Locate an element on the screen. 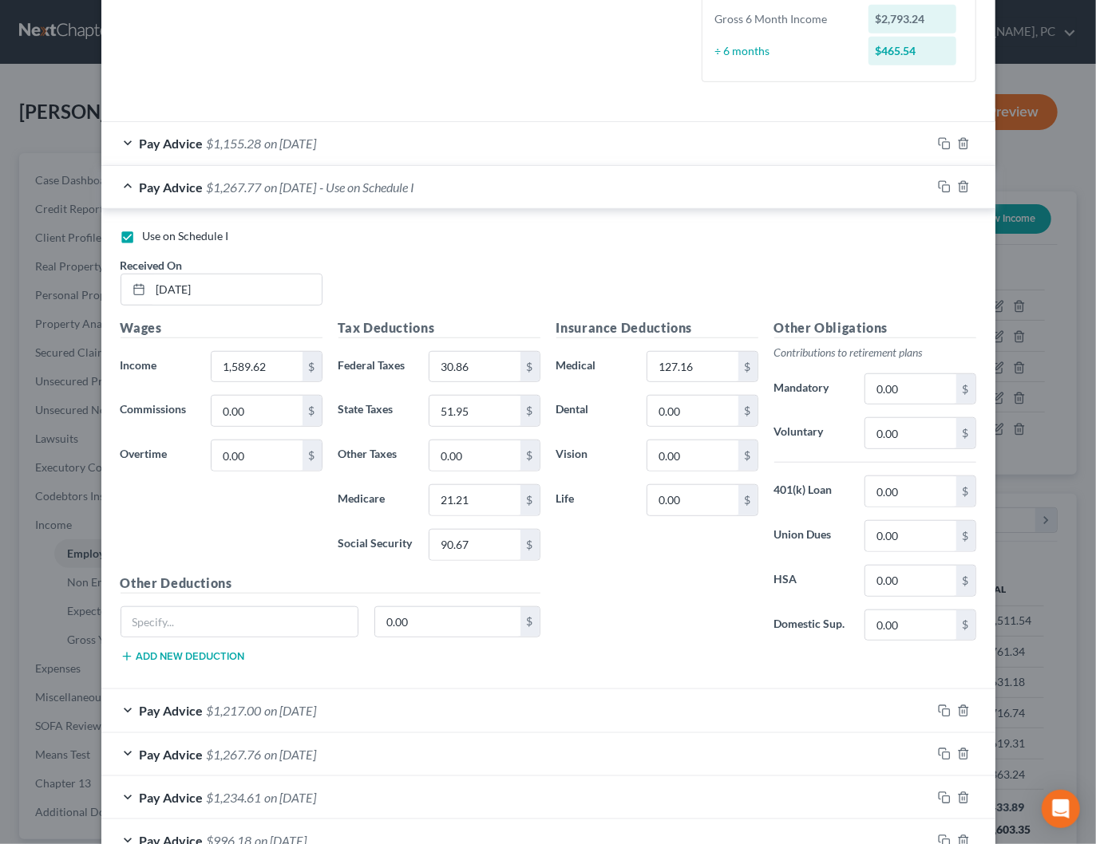 The height and width of the screenshot is (844, 1096). label: Dental is located at coordinates (594, 411).